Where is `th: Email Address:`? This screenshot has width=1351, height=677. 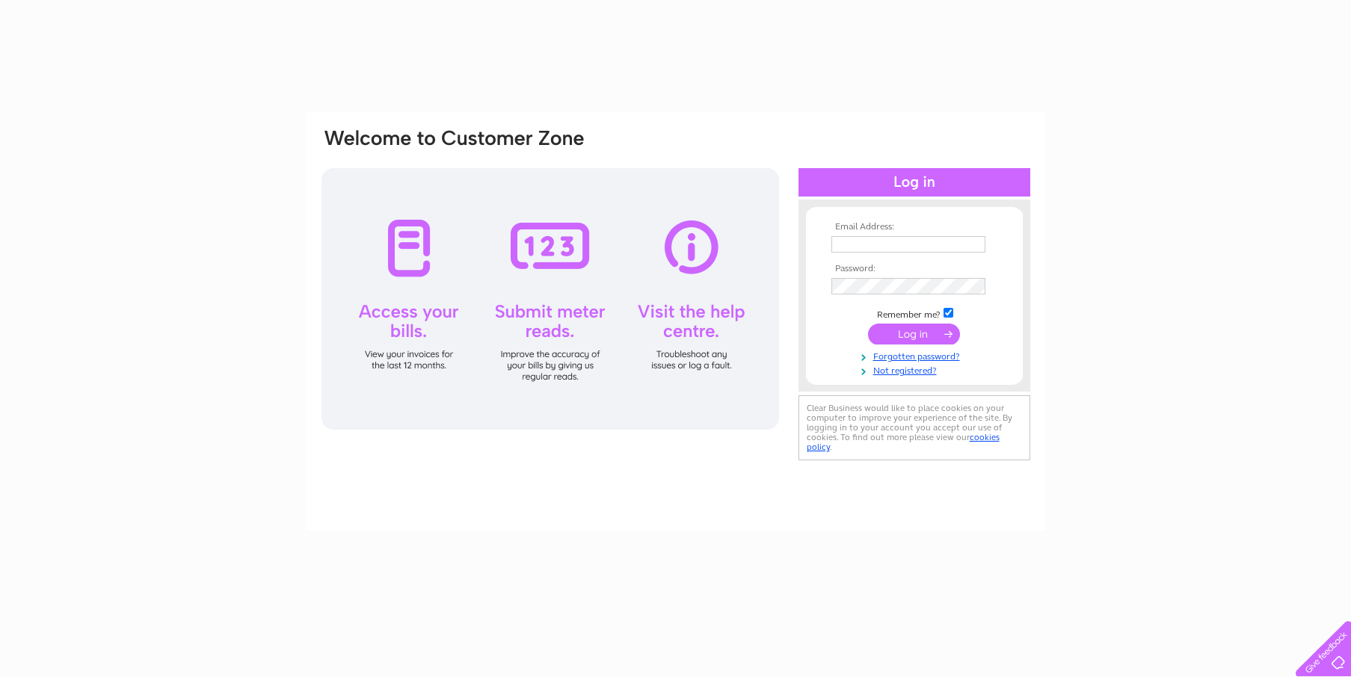
th: Email Address: is located at coordinates (915, 227).